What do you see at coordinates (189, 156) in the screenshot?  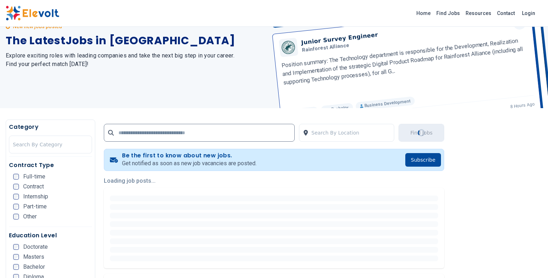 I see `h4: Be the first to know about new jobs.` at bounding box center [189, 156].